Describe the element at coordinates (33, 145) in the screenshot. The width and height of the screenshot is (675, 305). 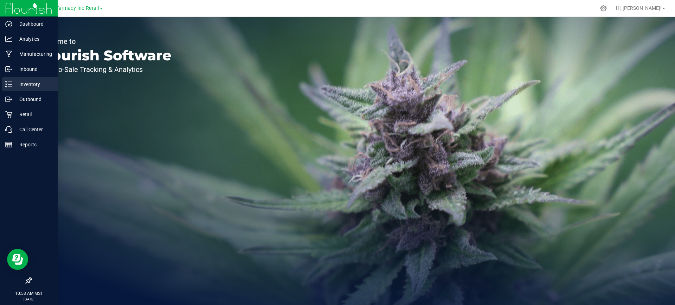
I see `p: Reports` at that location.